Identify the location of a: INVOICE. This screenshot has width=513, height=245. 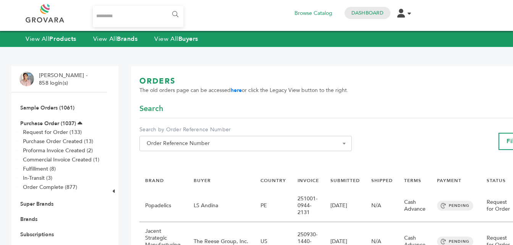
(308, 181).